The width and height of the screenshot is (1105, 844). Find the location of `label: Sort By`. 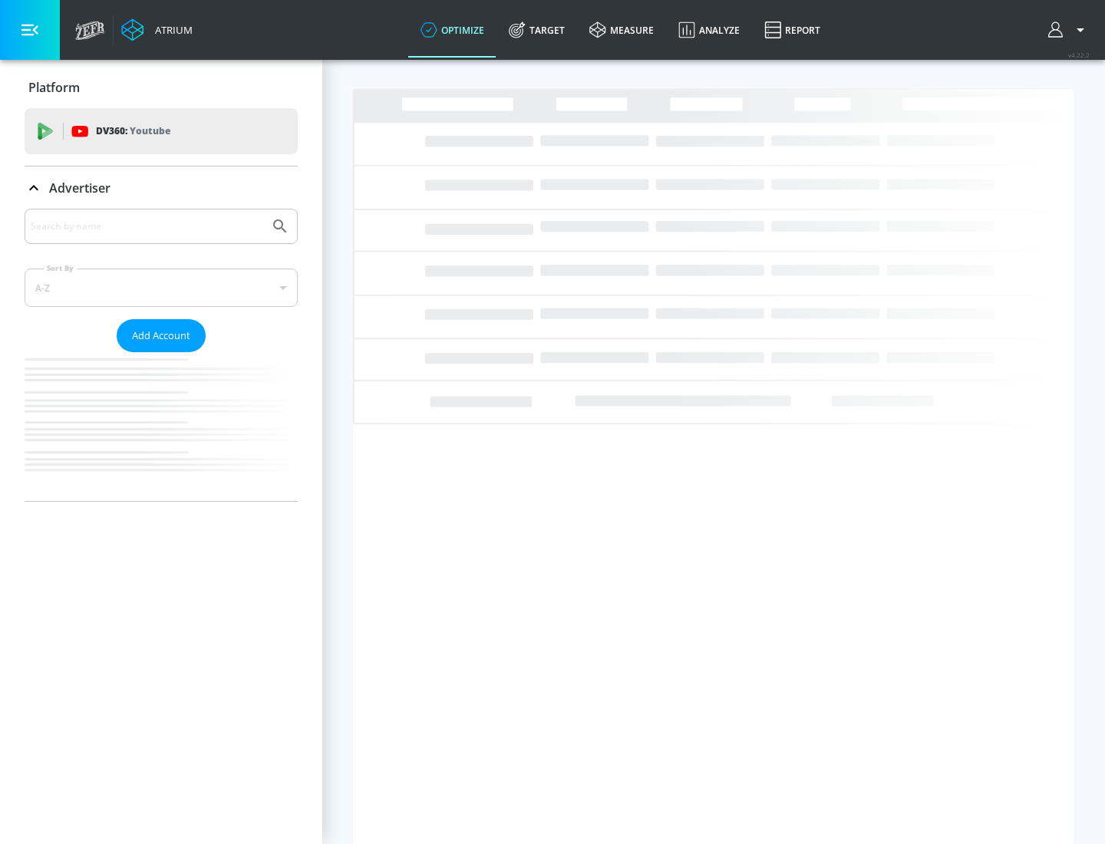

label: Sort By is located at coordinates (60, 268).